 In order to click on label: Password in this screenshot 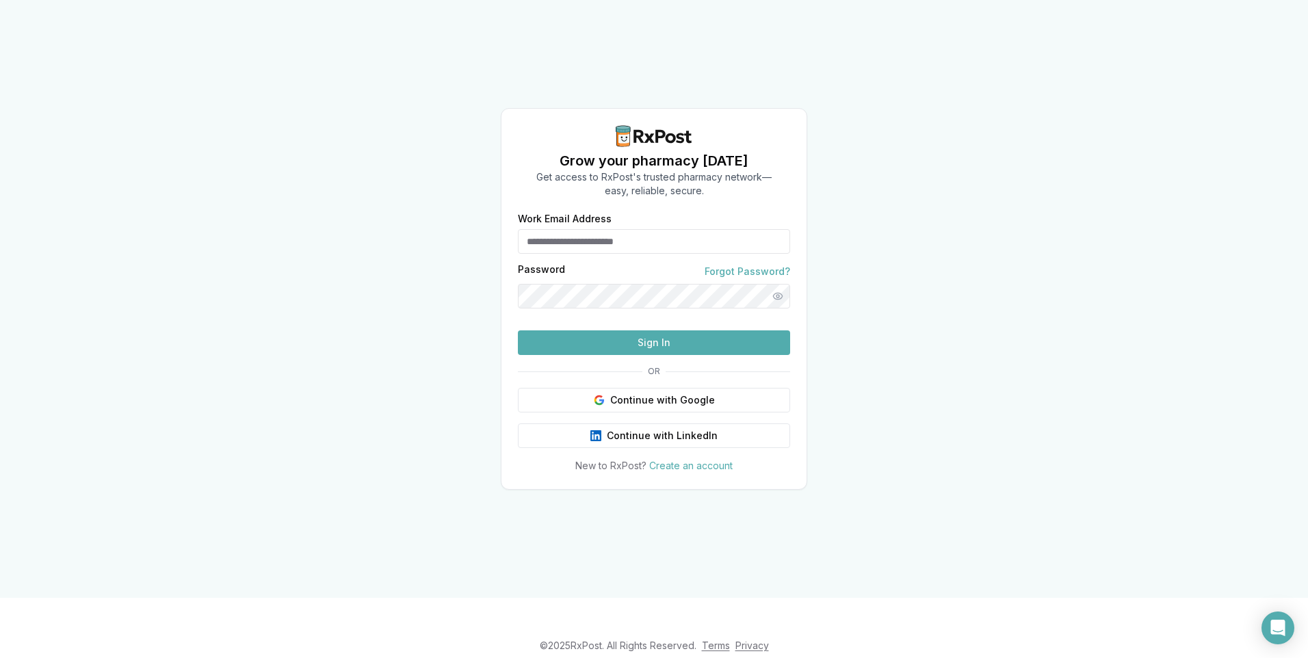, I will do `click(541, 272)`.